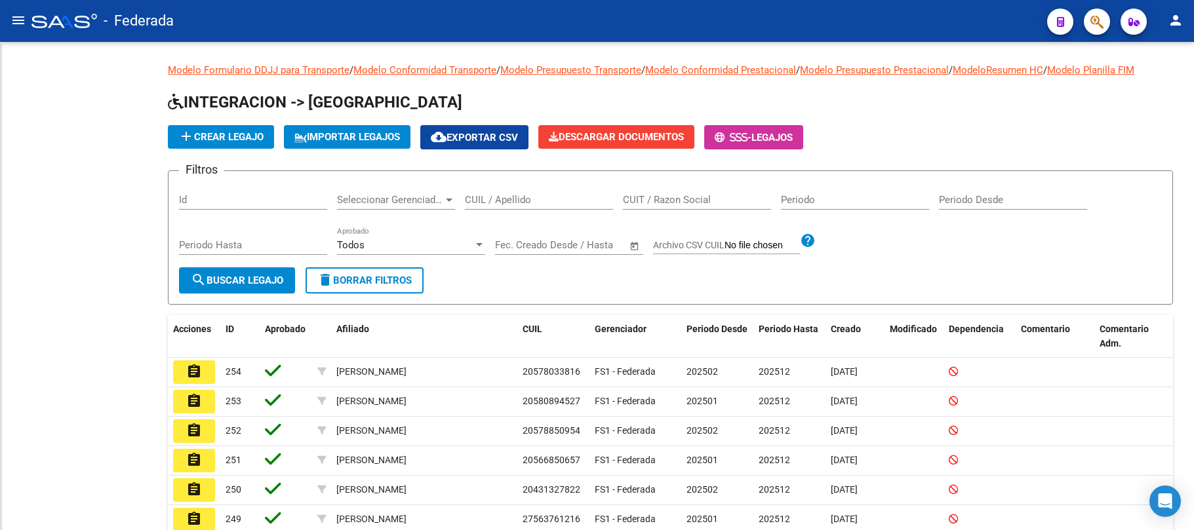 This screenshot has height=530, width=1194. Describe the element at coordinates (474, 138) in the screenshot. I see `span: Exportar CSV` at that location.